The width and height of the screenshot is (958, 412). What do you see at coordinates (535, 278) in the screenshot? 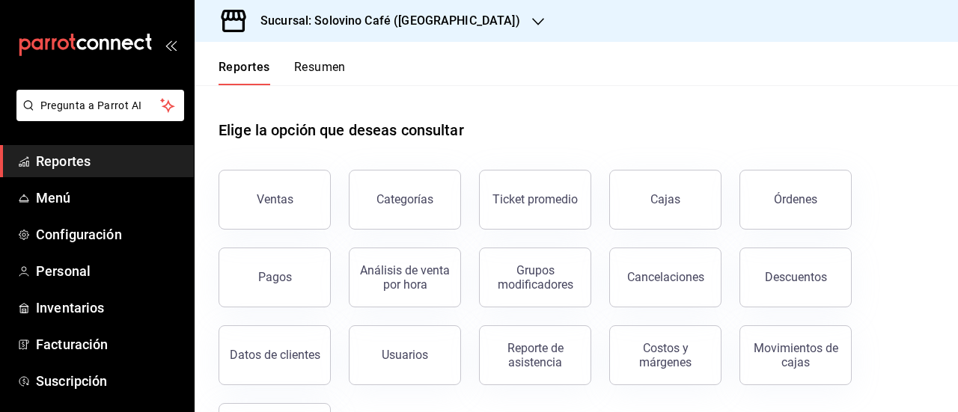
I see `div: Grupos modificadores` at bounding box center [535, 278].